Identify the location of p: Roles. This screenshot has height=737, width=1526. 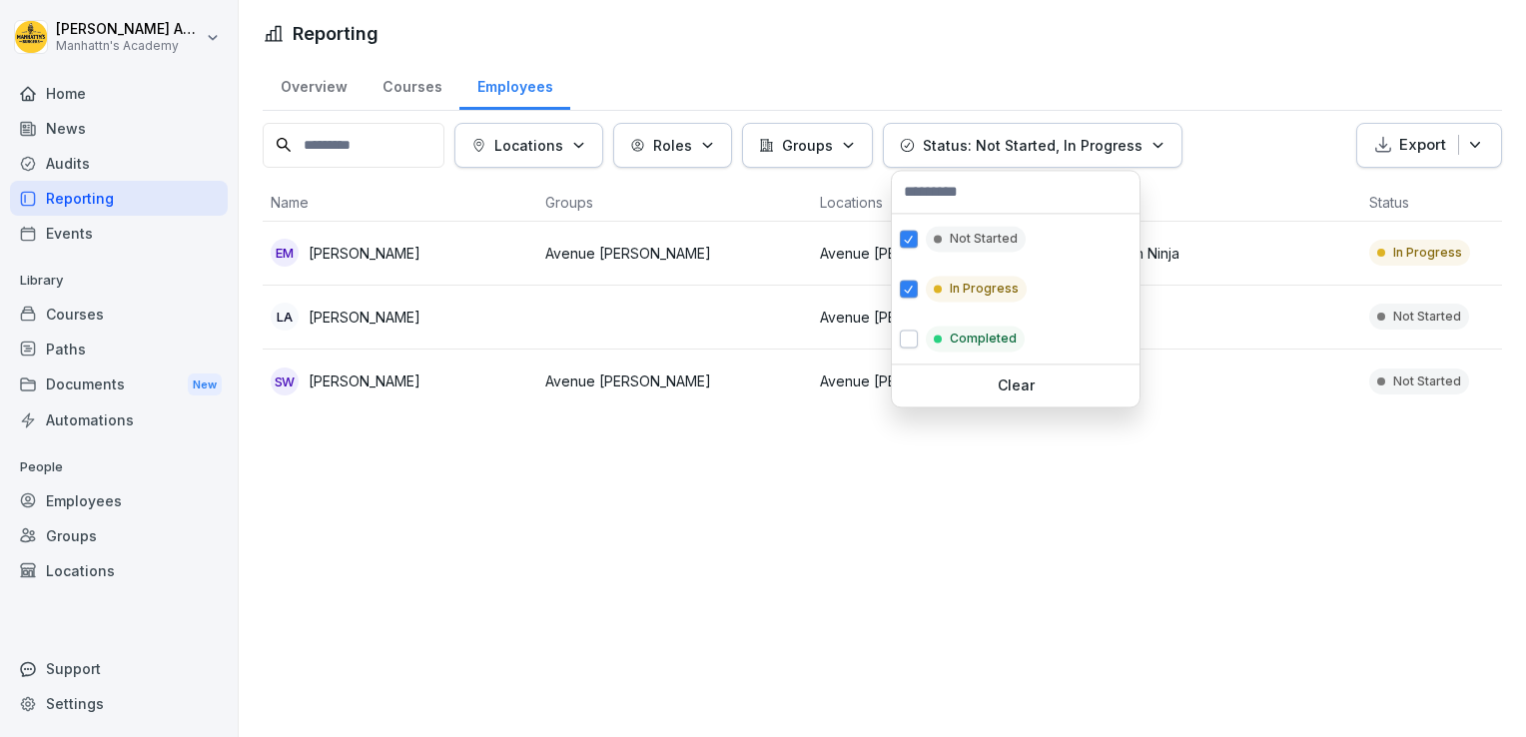
(672, 145).